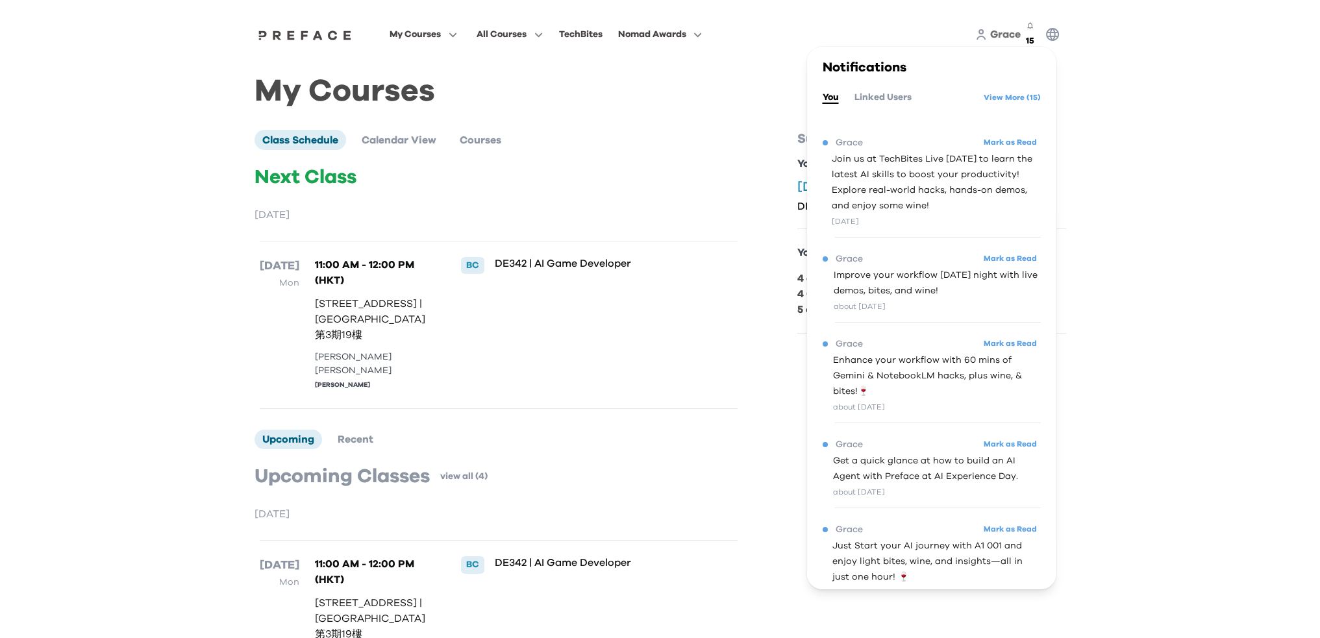  What do you see at coordinates (1011, 97) in the screenshot?
I see `a: View More (15)` at bounding box center [1011, 97].